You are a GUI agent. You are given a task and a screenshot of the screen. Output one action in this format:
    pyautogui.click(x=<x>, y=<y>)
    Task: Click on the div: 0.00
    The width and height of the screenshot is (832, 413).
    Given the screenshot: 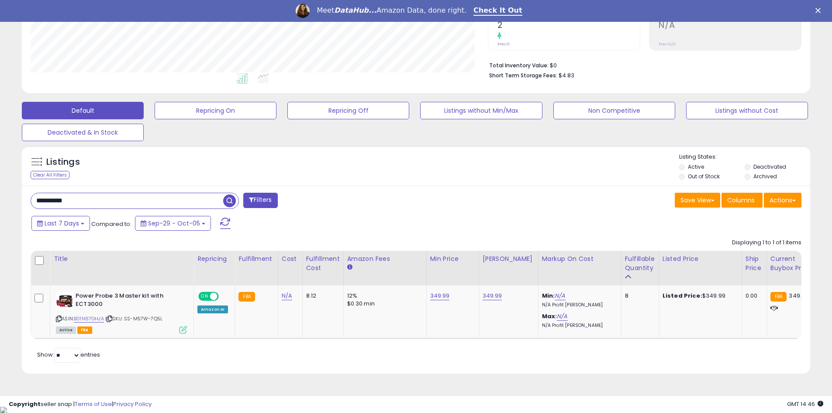 What is the action you would take?
    pyautogui.click(x=753, y=296)
    